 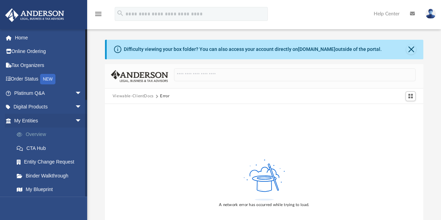 I want to click on i: menu, so click(x=98, y=14).